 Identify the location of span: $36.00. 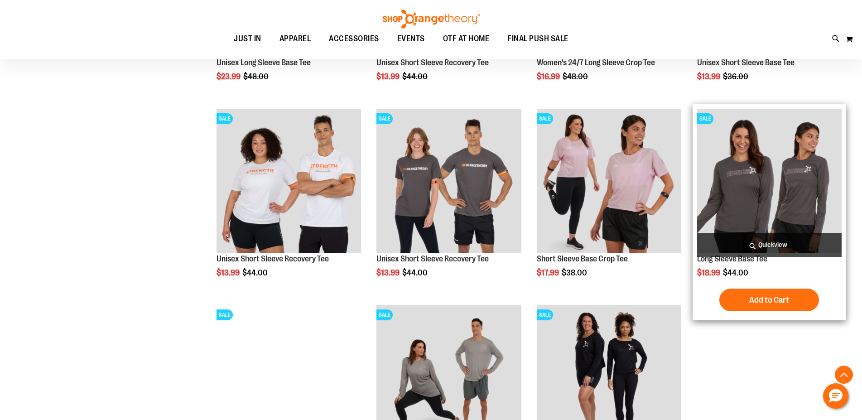
(736, 77).